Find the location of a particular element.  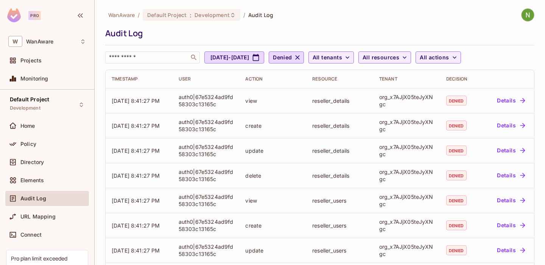

span: All resources is located at coordinates (381, 58).